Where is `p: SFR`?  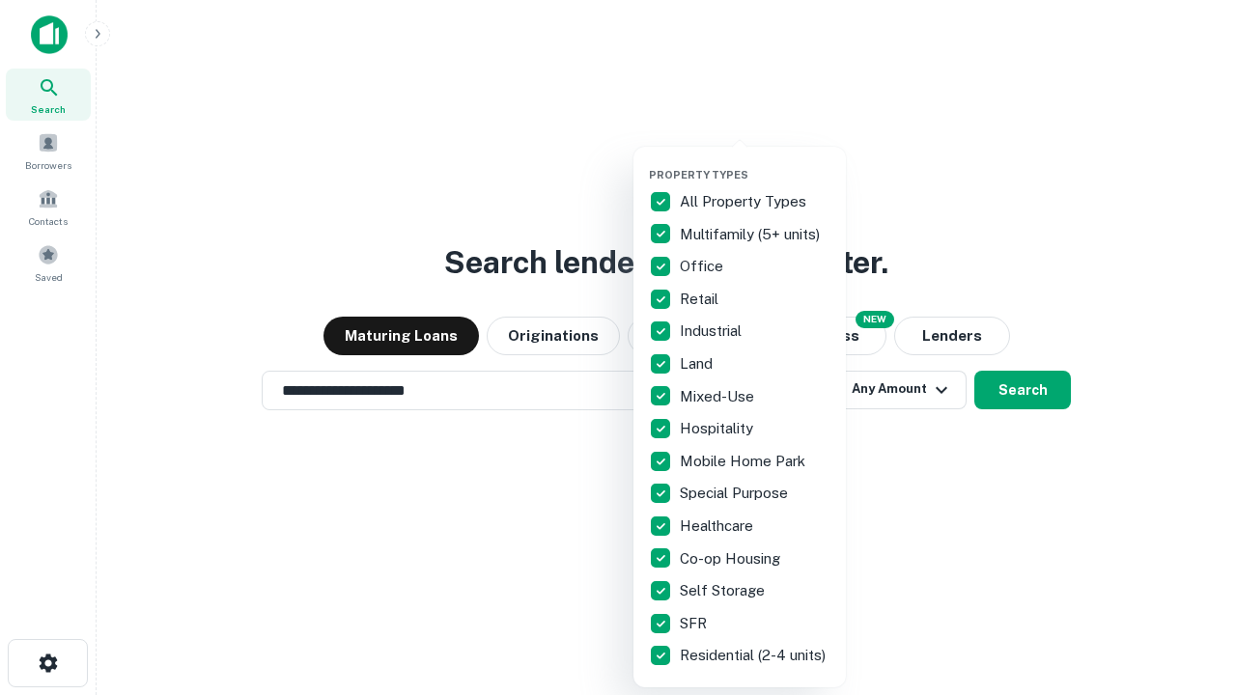 p: SFR is located at coordinates (695, 624).